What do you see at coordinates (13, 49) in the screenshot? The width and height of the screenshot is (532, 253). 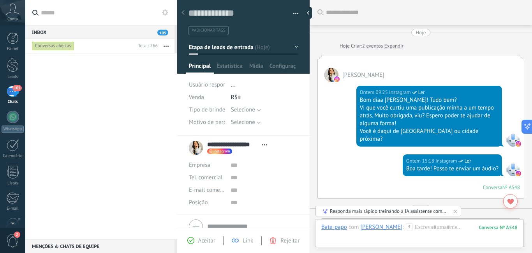 I see `div: Painel` at bounding box center [13, 49].